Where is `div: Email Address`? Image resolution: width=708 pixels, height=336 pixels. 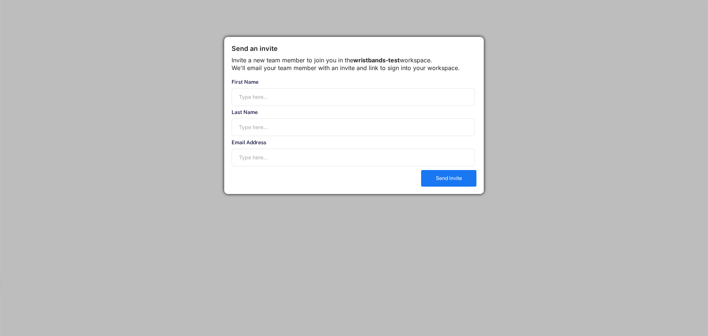
div: Email Address is located at coordinates (353, 142).